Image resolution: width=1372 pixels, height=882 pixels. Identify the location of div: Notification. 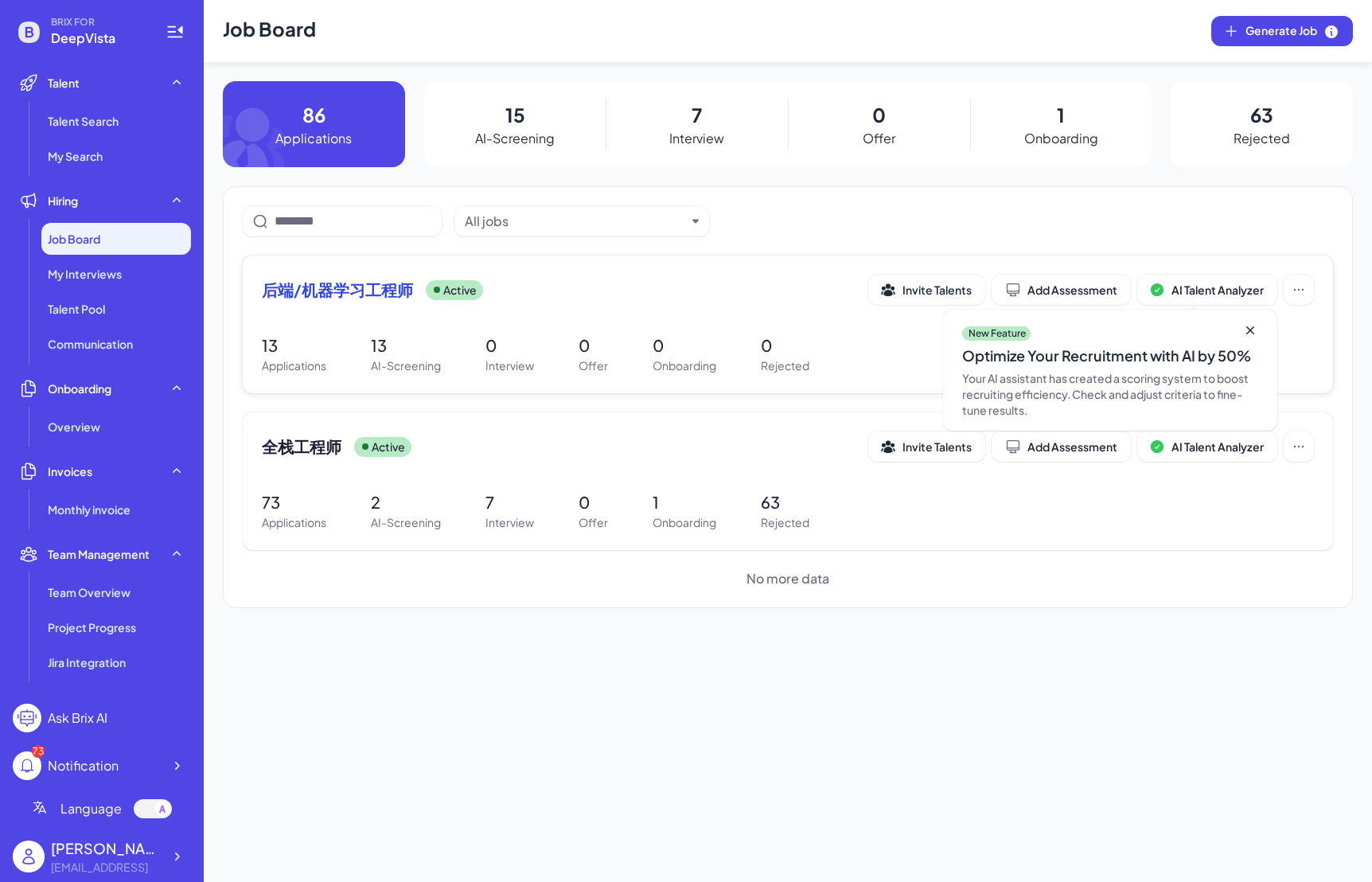
(83, 766).